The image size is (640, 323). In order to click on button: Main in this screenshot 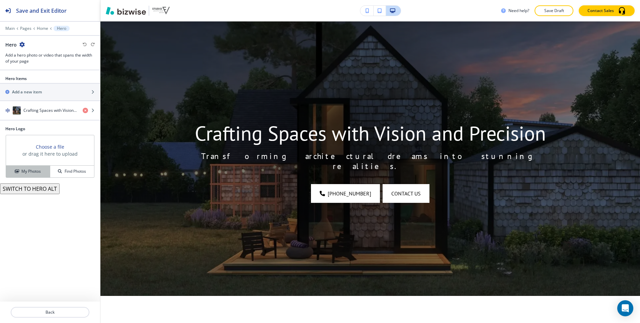, I will do `click(10, 28)`.